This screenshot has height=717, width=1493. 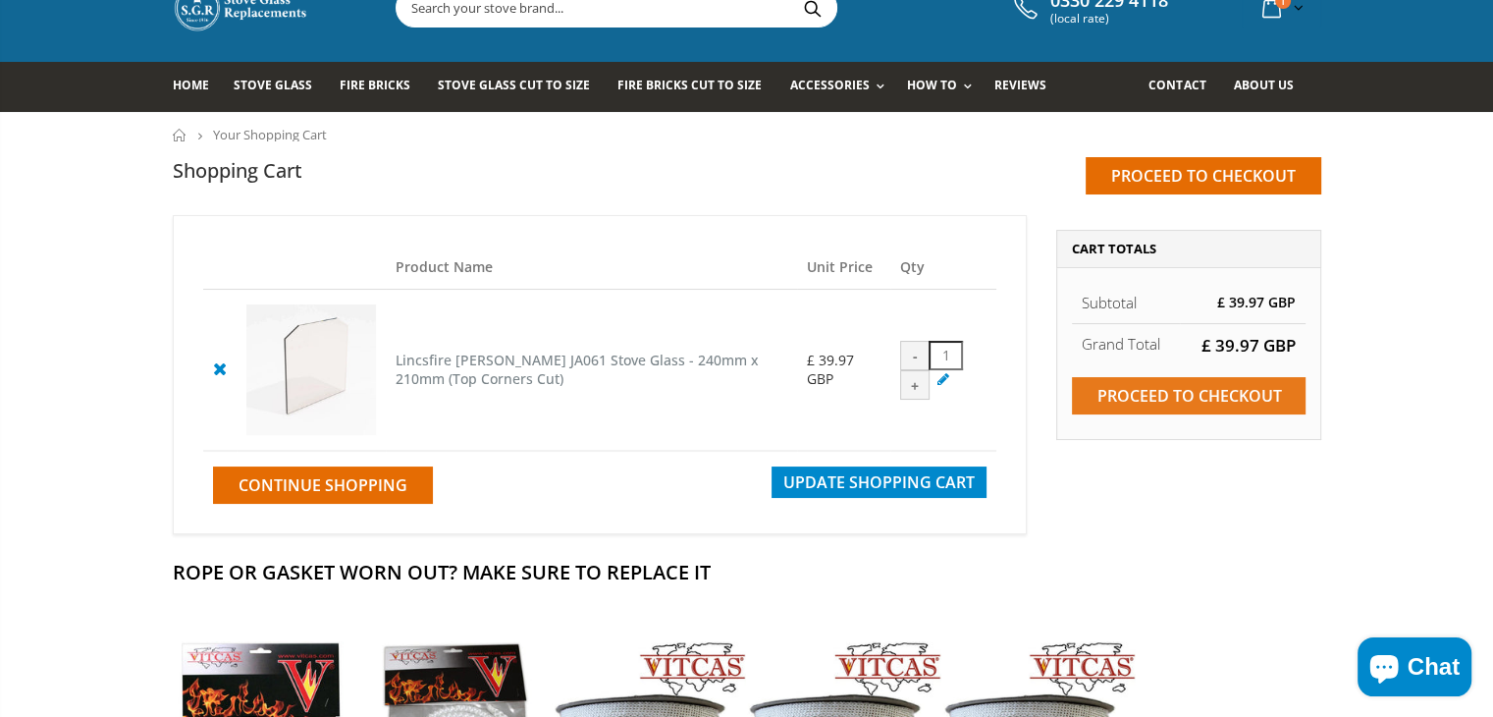 I want to click on span: Accessories, so click(x=828, y=84).